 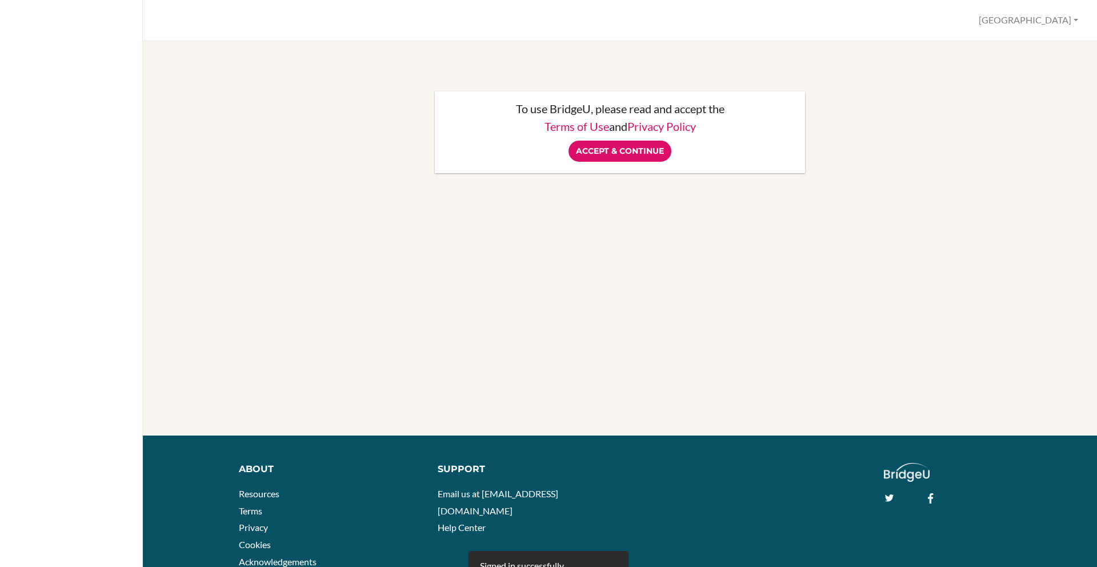 I want to click on img: logo_white@2x-f4f0deed5e89b7ecb1c2cc34c3e3d731f90f0f143d5ea2071677605dd97b5244.png, so click(x=907, y=472).